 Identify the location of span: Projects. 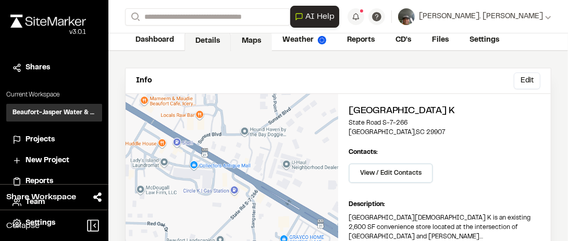
(40, 140).